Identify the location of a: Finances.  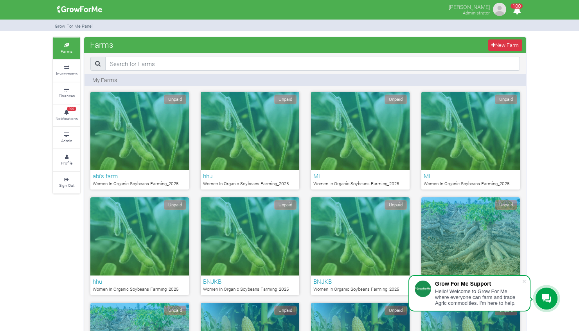
(67, 93).